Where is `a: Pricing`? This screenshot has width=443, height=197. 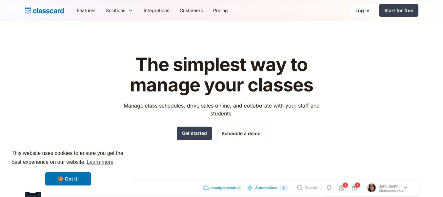
a: Pricing is located at coordinates (220, 10).